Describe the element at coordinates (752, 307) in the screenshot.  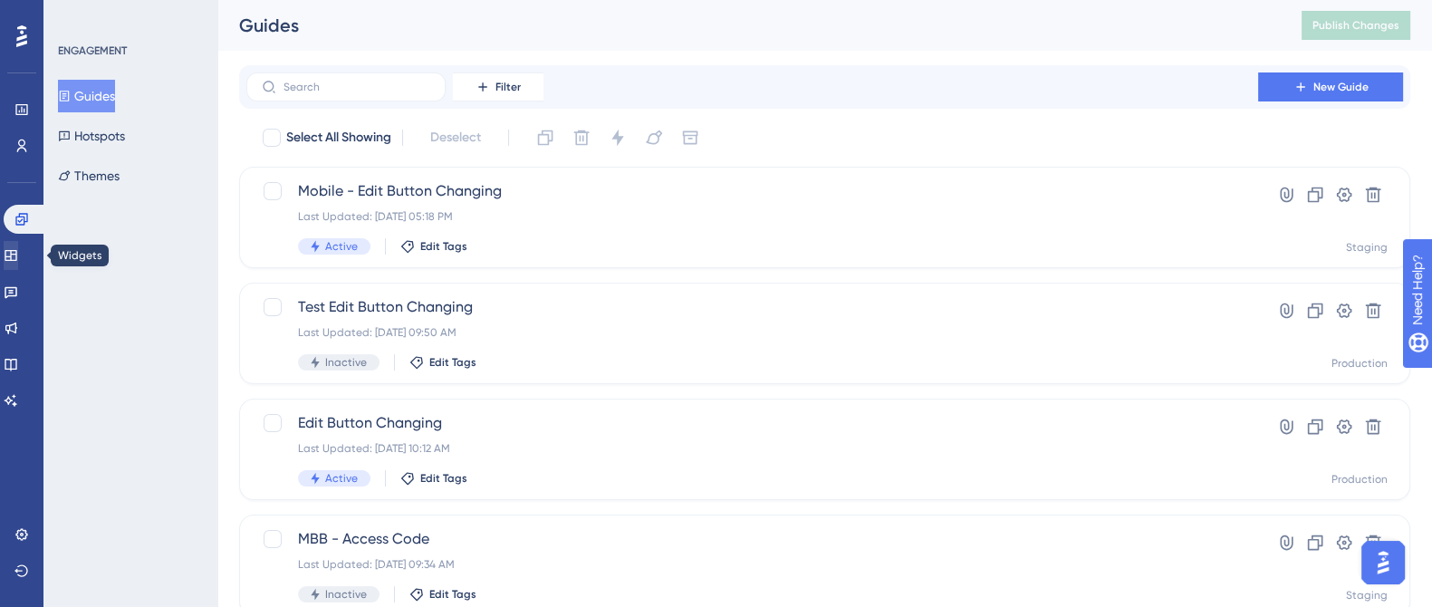
I see `span: Test Edit Button Changing` at that location.